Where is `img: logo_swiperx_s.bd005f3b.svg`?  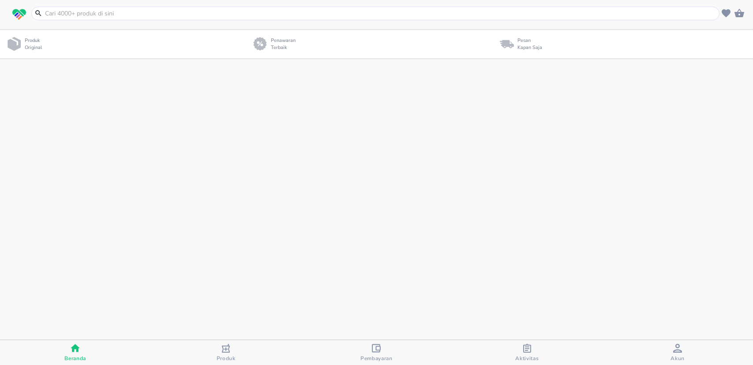 img: logo_swiperx_s.bd005f3b.svg is located at coordinates (19, 15).